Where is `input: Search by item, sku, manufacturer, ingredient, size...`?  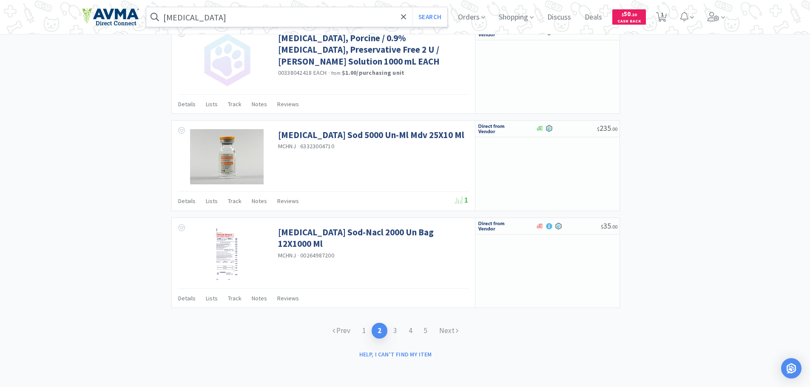 input: Search by item, sku, manufacturer, ingredient, size... is located at coordinates (297, 17).